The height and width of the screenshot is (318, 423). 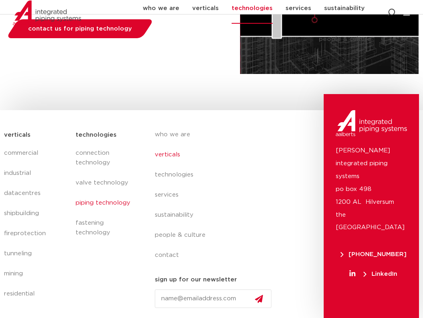 What do you see at coordinates (107, 158) in the screenshot?
I see `a: connection technology` at bounding box center [107, 158].